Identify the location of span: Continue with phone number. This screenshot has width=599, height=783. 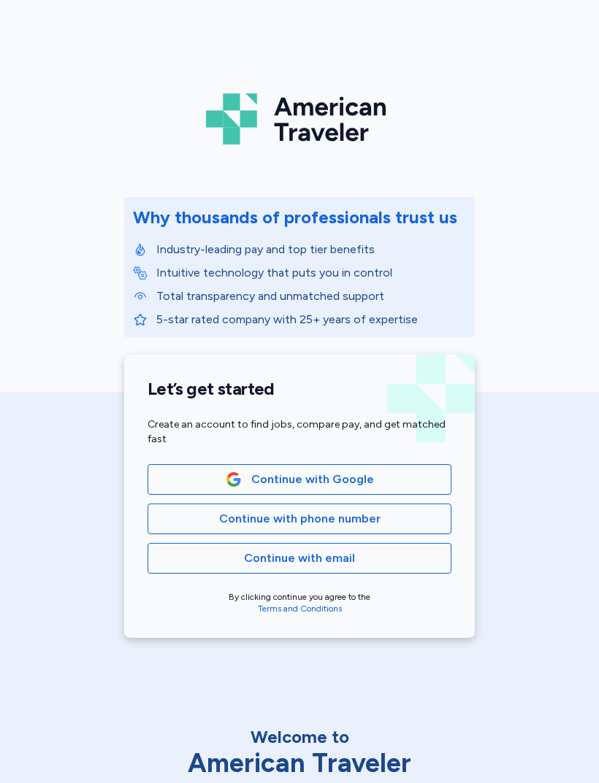
(299, 519).